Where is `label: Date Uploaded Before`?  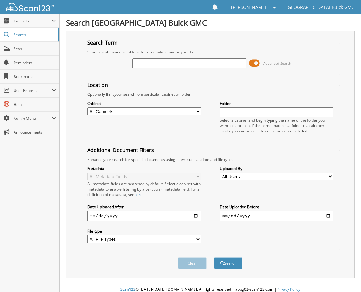
label: Date Uploaded Before is located at coordinates (277, 206).